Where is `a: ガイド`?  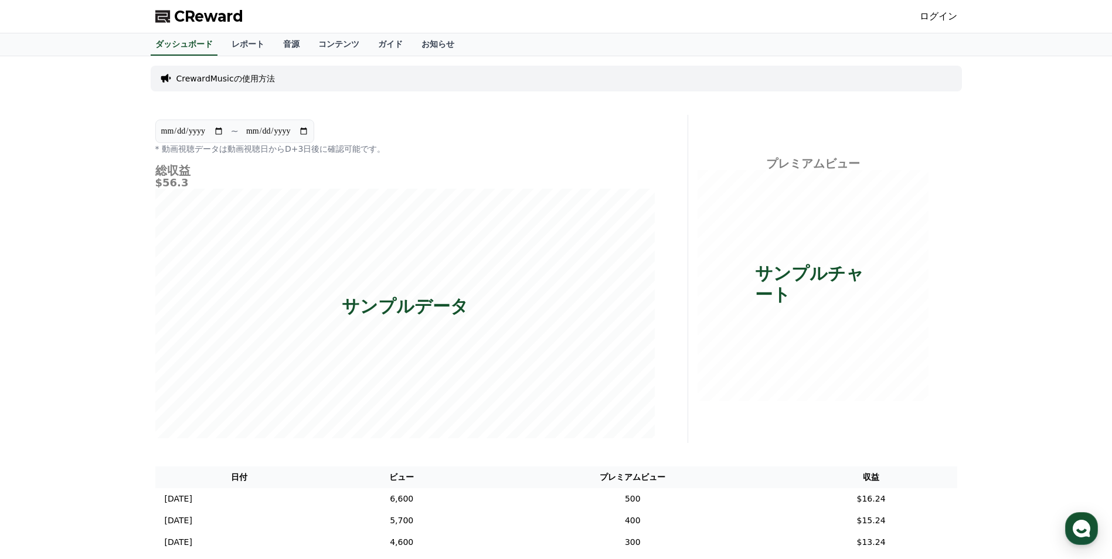
a: ガイド is located at coordinates (390, 45).